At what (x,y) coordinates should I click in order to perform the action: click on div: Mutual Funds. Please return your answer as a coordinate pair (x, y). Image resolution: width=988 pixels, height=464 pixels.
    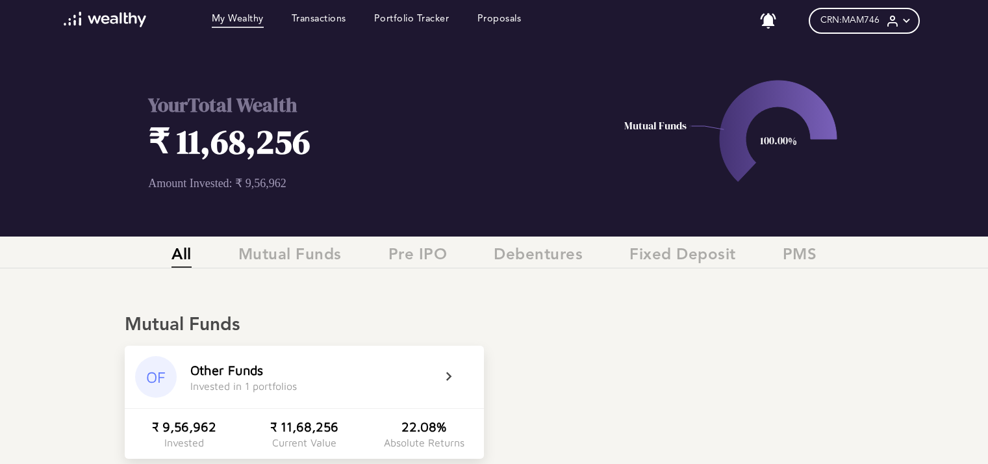
    Looking at the image, I should click on (494, 326).